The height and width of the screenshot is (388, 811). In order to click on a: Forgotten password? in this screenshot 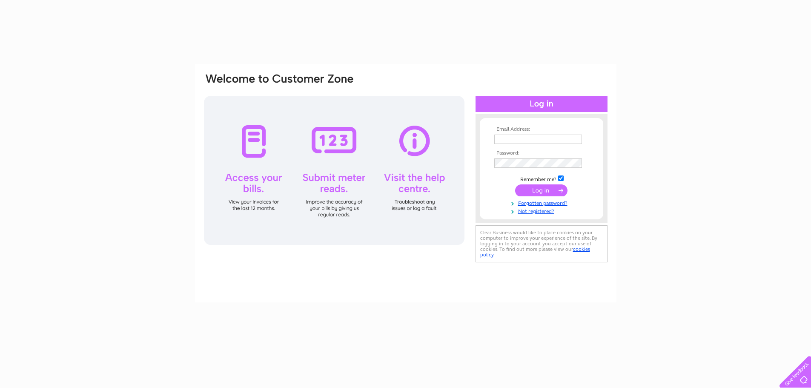, I will do `click(543, 202)`.